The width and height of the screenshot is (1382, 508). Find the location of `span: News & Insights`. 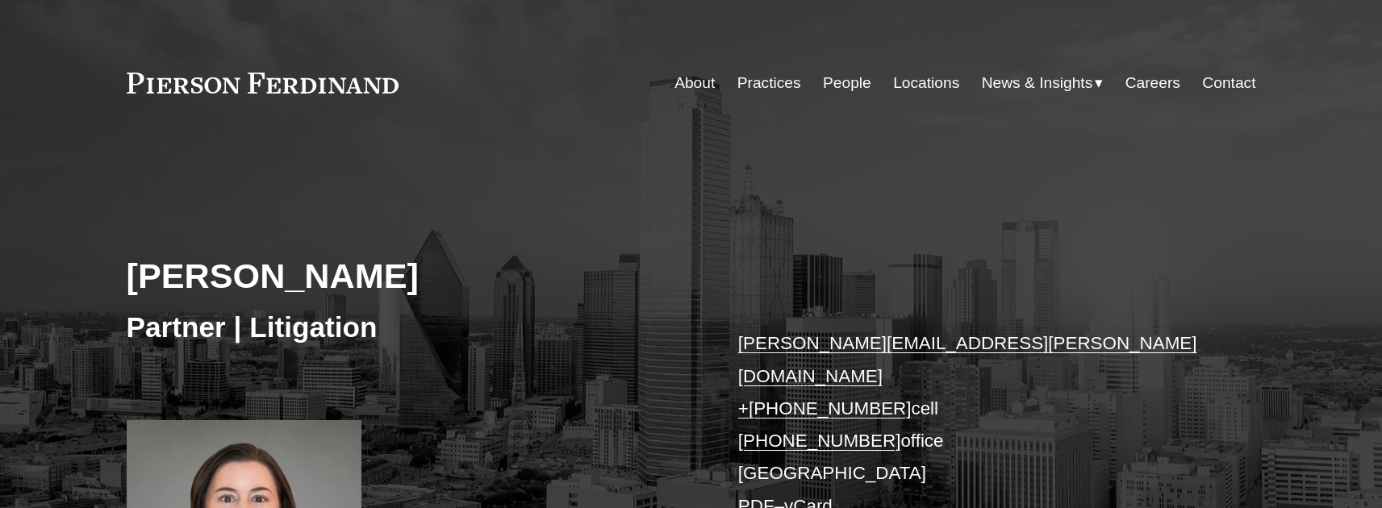

span: News & Insights is located at coordinates (1038, 83).